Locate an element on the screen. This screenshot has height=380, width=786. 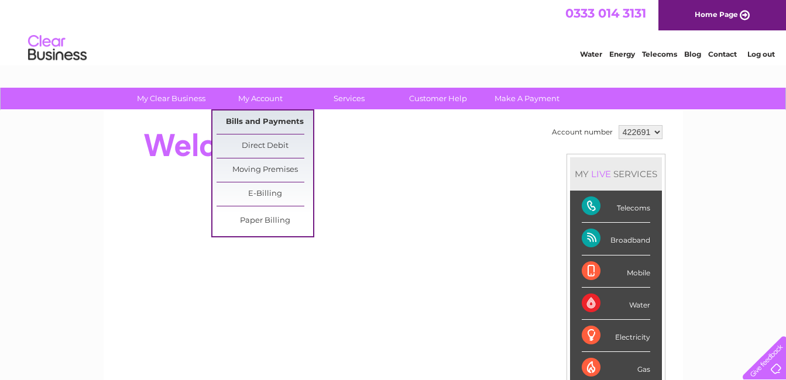
a: Direct Debit is located at coordinates (264, 146).